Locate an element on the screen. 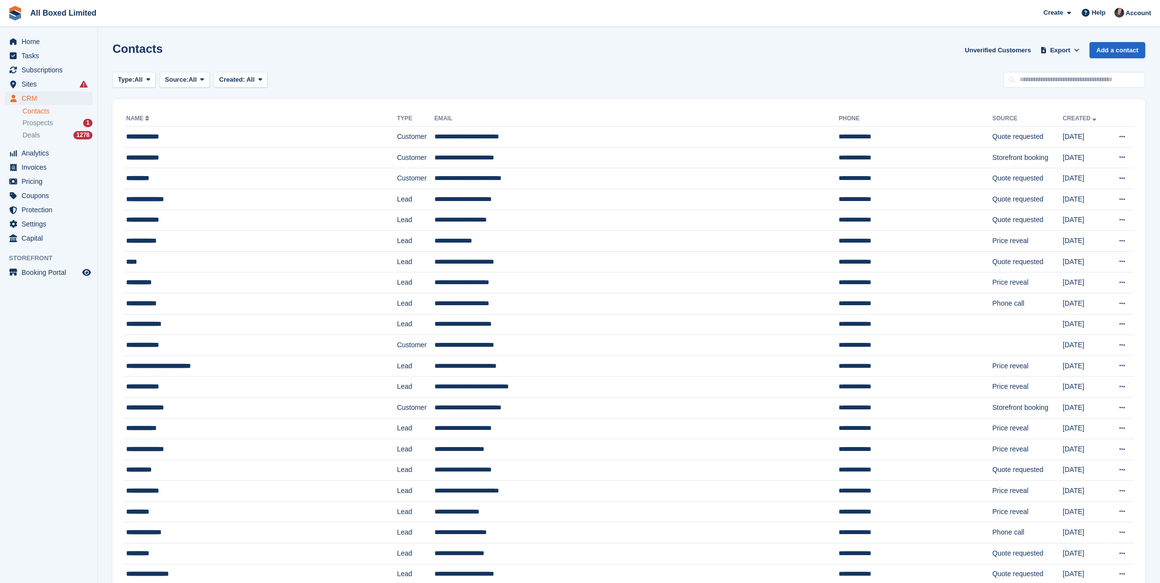 Image resolution: width=1160 pixels, height=583 pixels. span: Created: is located at coordinates (232, 79).